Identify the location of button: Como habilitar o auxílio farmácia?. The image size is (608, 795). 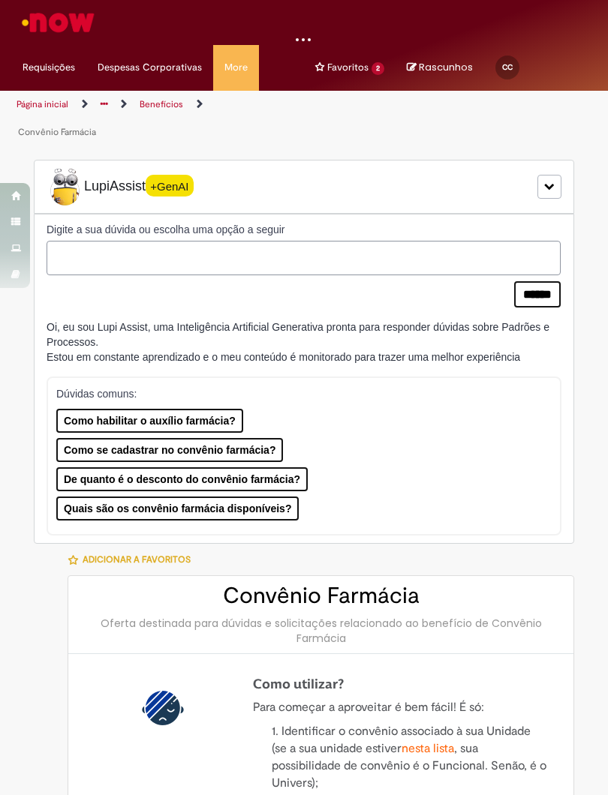
(149, 421).